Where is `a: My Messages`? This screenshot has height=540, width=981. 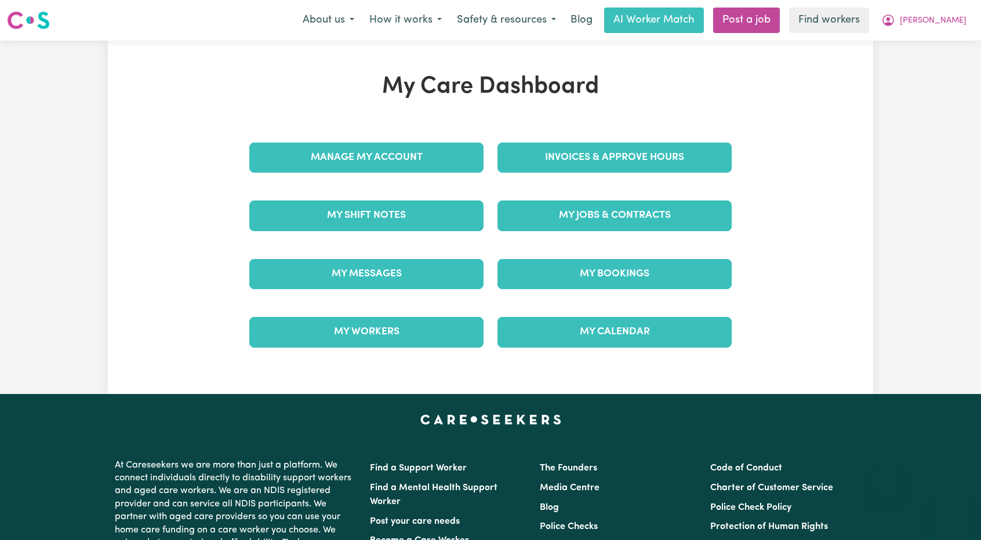
a: My Messages is located at coordinates (366, 274).